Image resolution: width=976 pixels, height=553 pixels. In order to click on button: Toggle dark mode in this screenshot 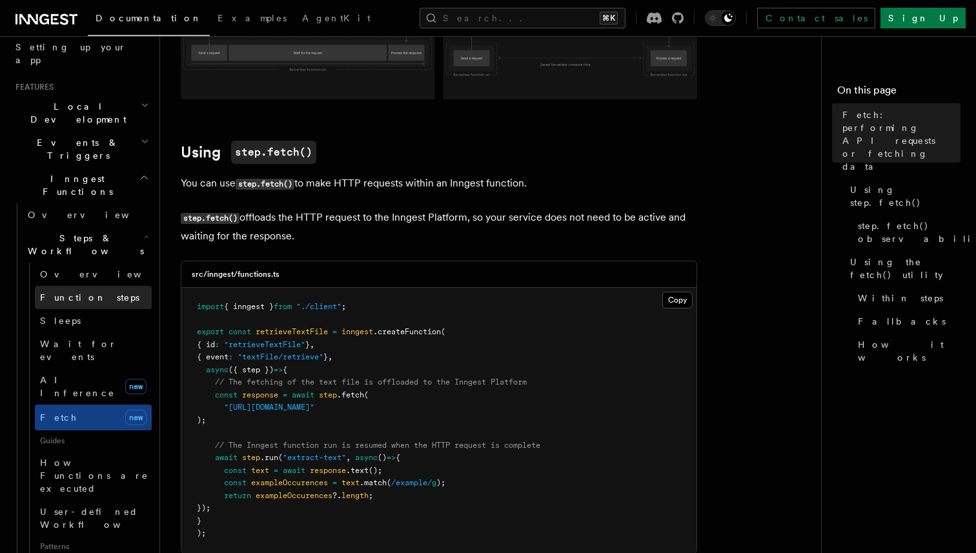, I will do `click(720, 18)`.